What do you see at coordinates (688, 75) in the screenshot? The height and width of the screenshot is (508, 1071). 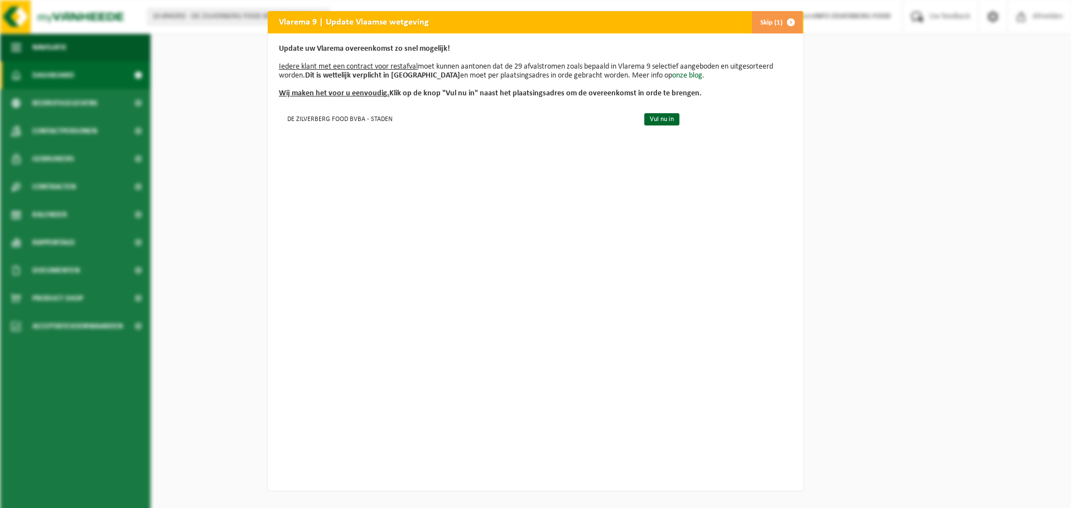 I see `a: onze blog.` at bounding box center [688, 75].